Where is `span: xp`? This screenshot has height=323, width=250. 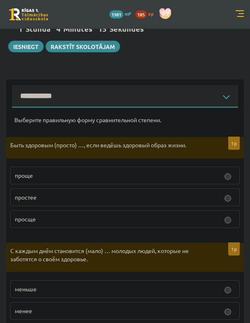
span: xp is located at coordinates (150, 14).